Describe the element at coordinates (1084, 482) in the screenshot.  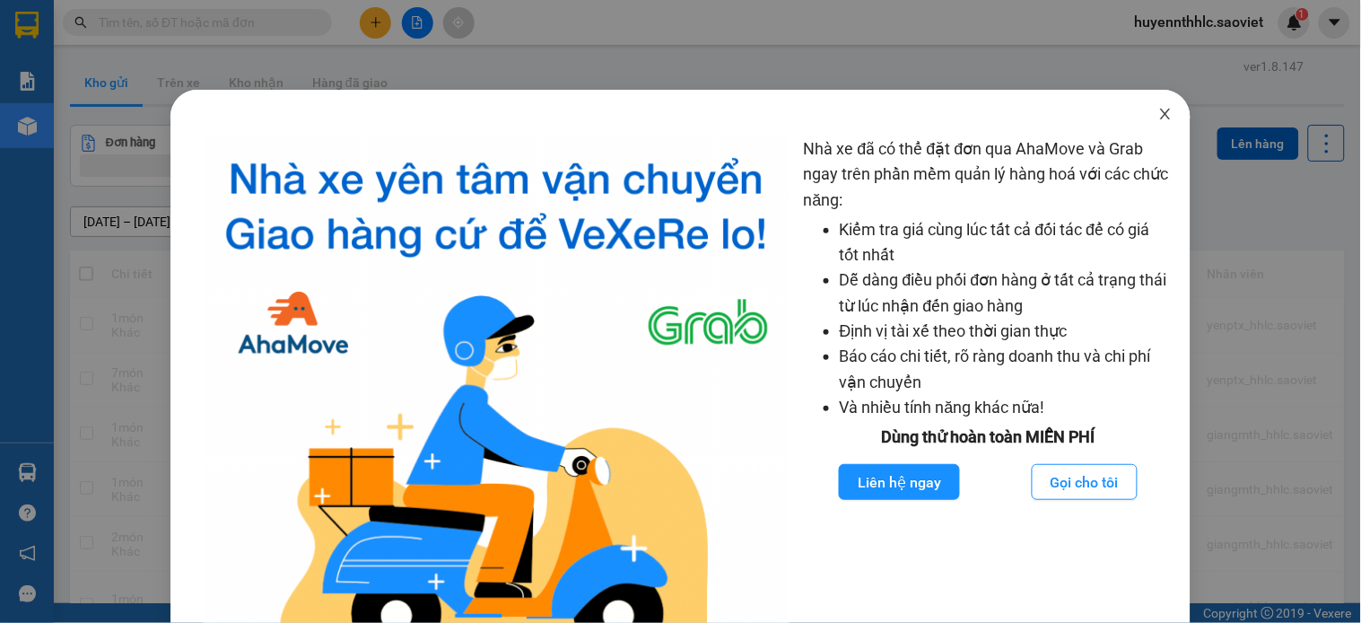
I see `button: Gọi cho tôi` at that location.